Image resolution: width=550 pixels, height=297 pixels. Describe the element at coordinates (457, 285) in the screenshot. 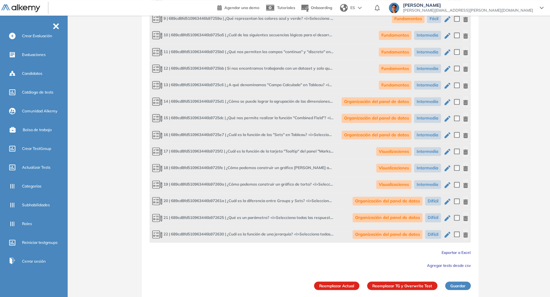

I see `button: Guardar` at that location.